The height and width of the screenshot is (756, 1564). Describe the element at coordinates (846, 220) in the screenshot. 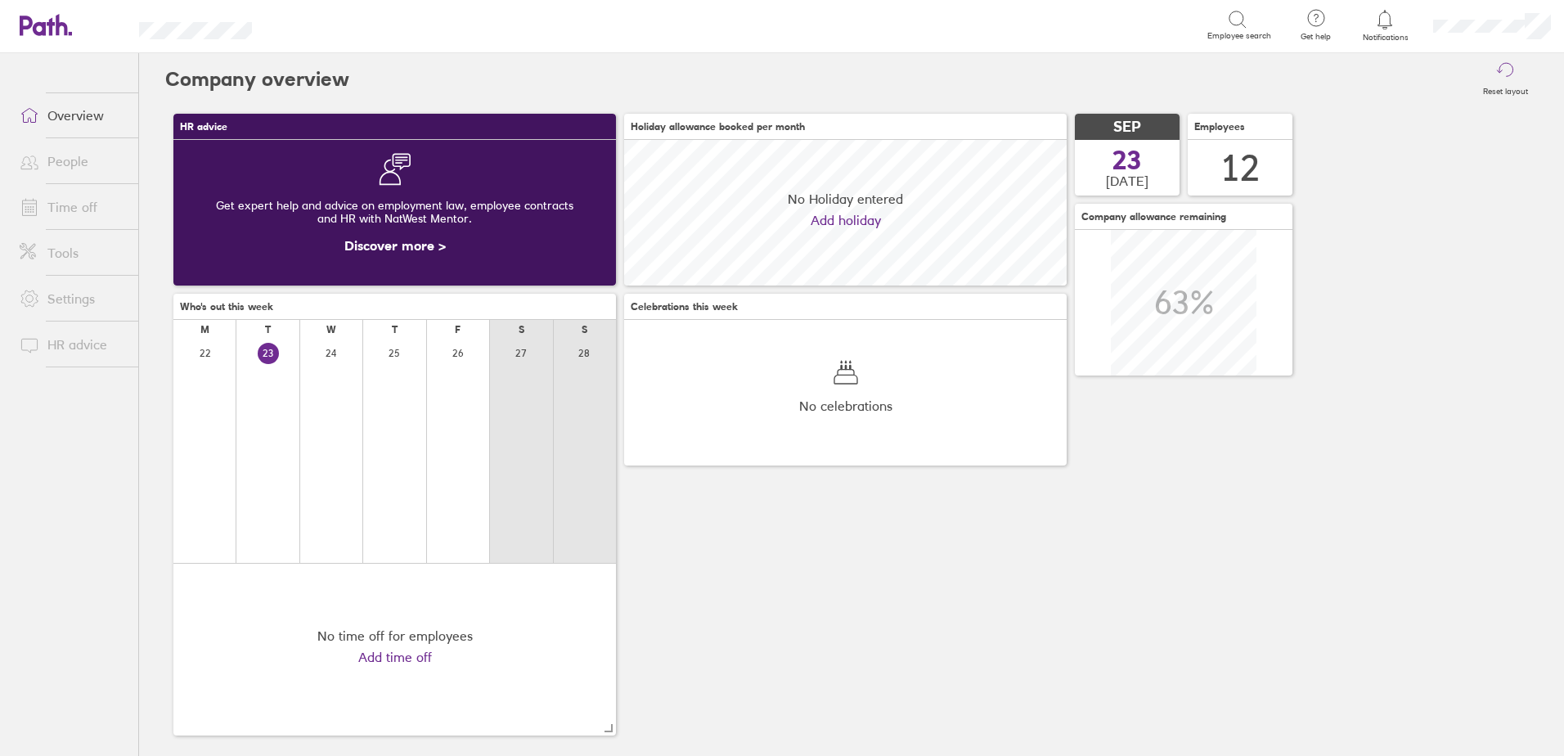

I see `a: Add holiday` at that location.